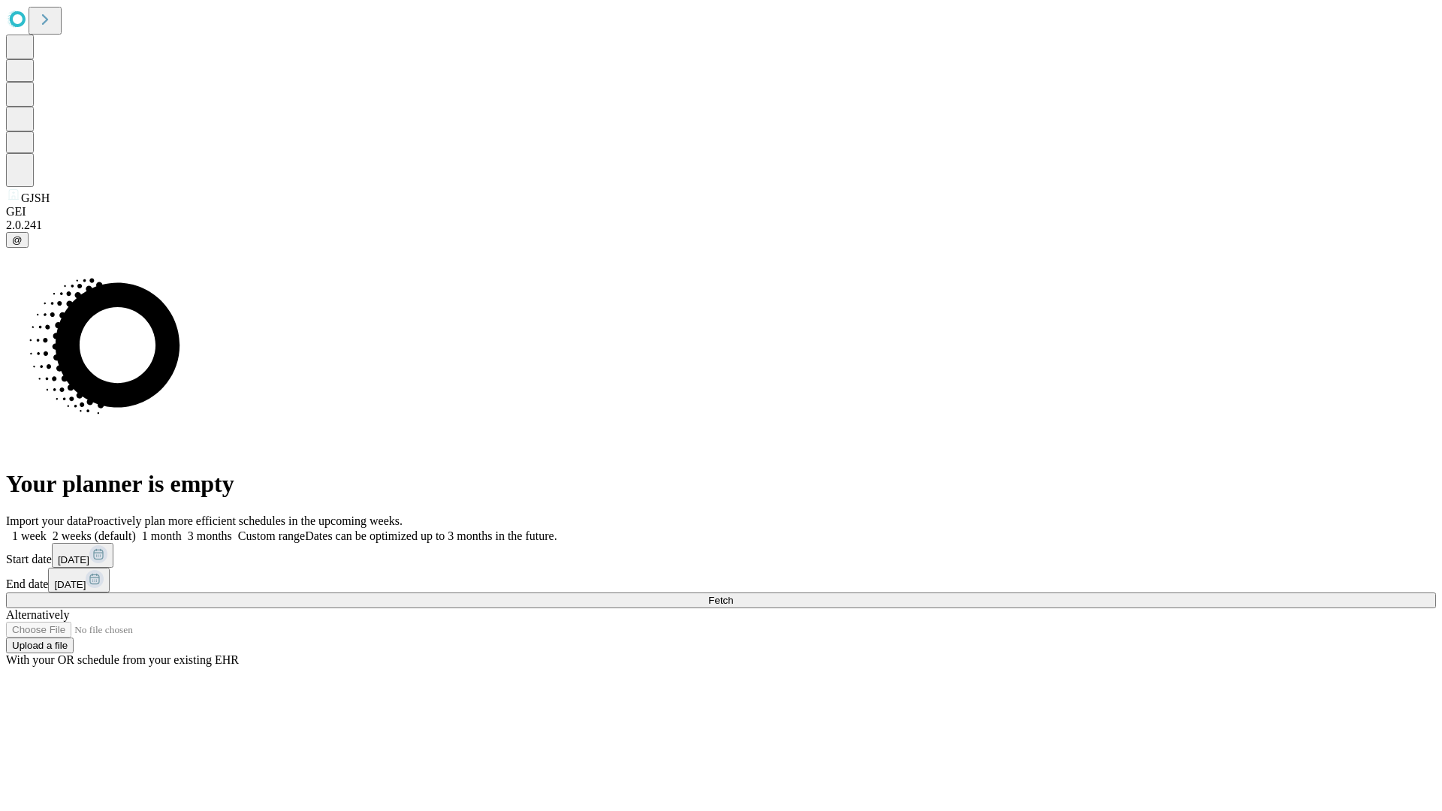 The image size is (1442, 811). What do you see at coordinates (38, 614) in the screenshot?
I see `span: Alternatively` at bounding box center [38, 614].